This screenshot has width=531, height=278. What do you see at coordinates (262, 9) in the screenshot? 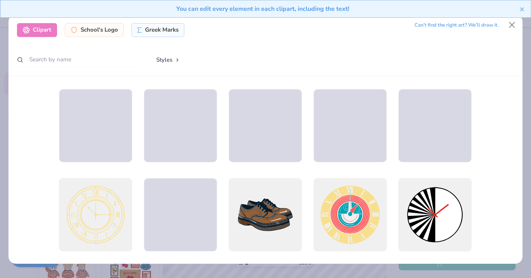
I see `div: You can edit every element in each clipart, including the text!` at bounding box center [262, 9].